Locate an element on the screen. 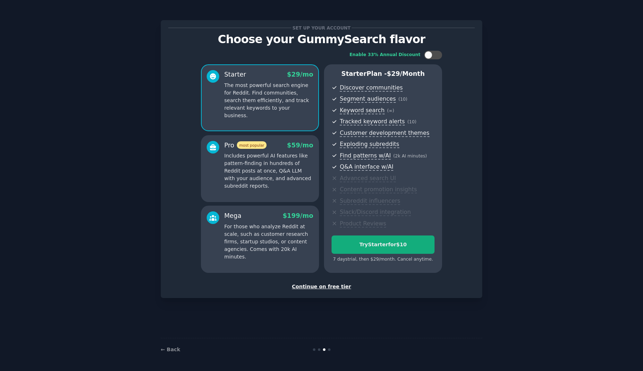  span: $ 29 /mo is located at coordinates (300, 74).